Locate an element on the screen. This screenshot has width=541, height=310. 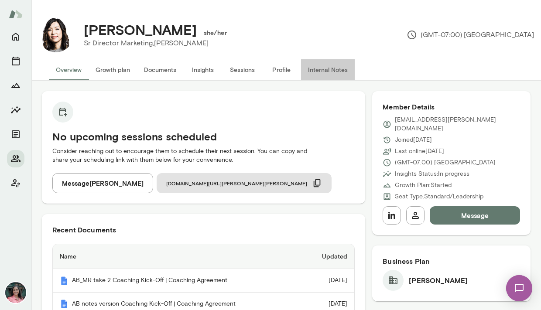
th: Updated is located at coordinates (328, 256).